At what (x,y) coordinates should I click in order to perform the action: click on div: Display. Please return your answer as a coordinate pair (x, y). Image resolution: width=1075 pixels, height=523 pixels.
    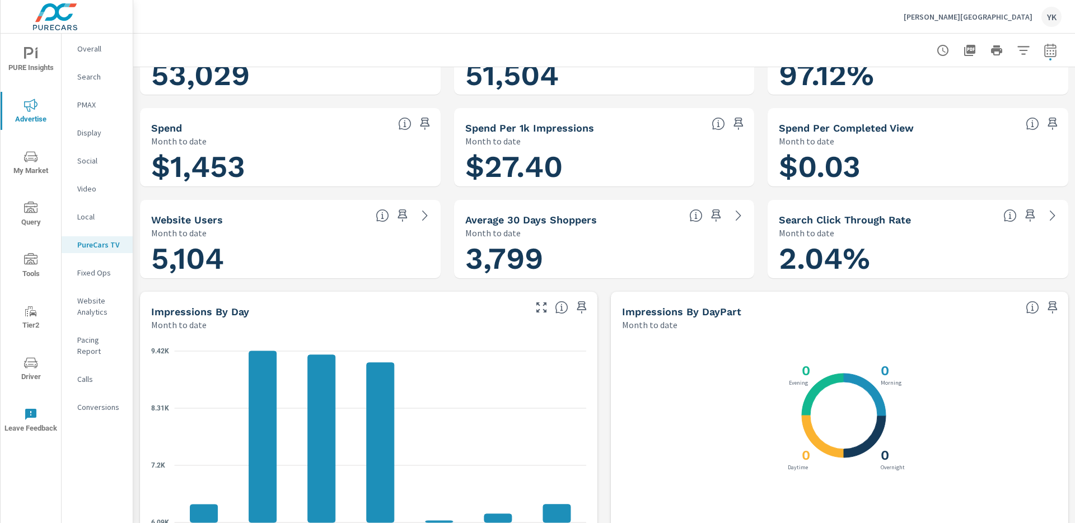
    Looking at the image, I should click on (97, 133).